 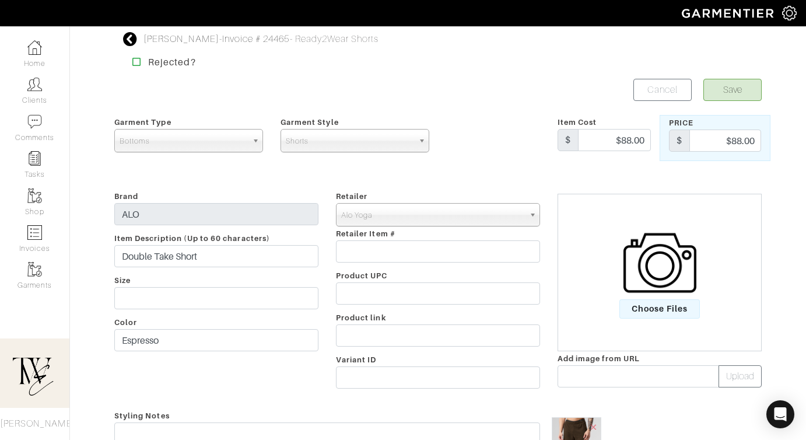 I want to click on span: Bottoms, so click(x=183, y=141).